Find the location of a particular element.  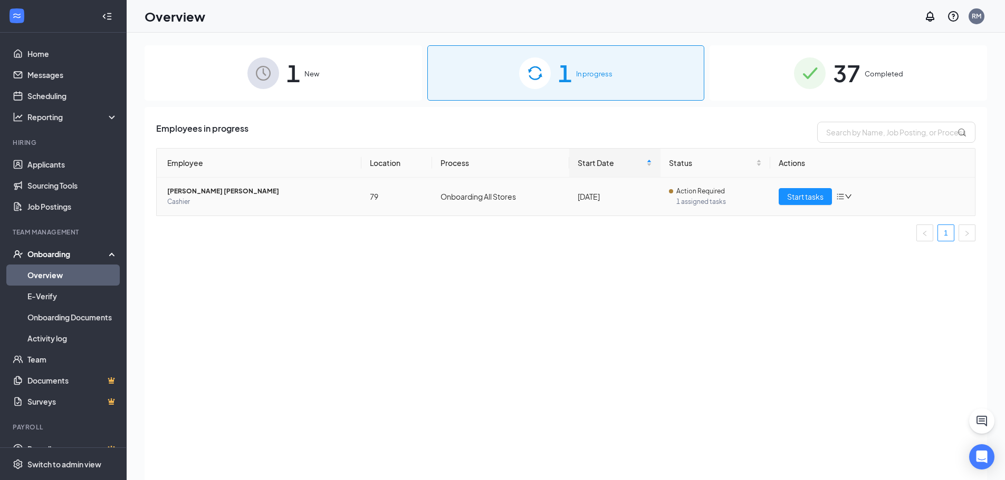

div: Team Management is located at coordinates (64, 232).